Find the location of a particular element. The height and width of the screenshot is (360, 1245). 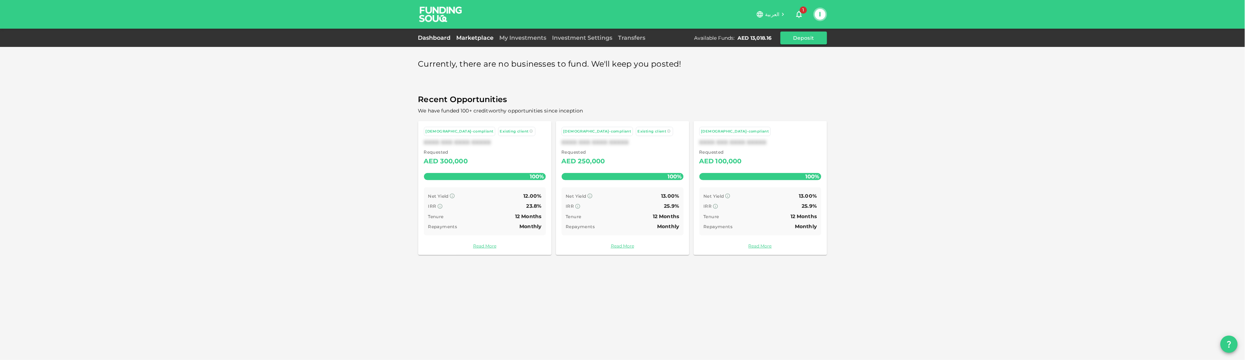

div: 100,000 is located at coordinates (728, 162).